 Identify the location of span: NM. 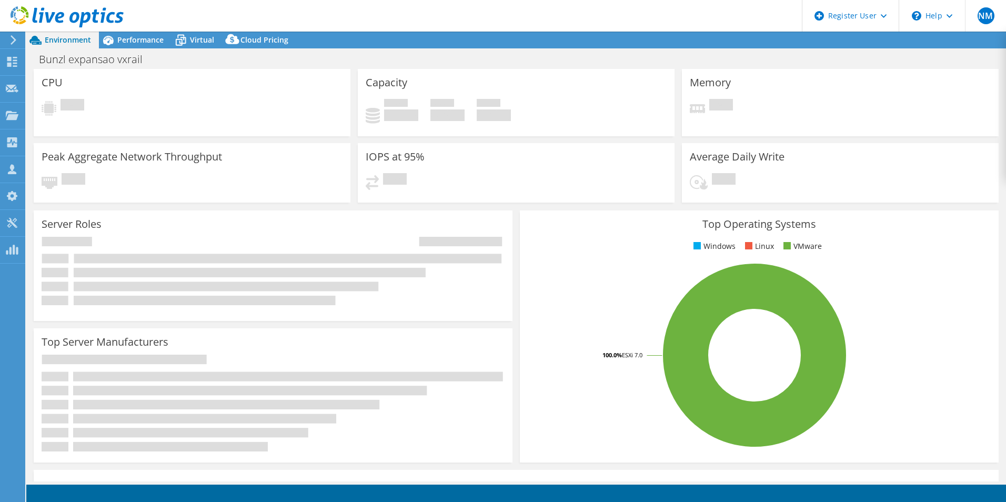
(986, 16).